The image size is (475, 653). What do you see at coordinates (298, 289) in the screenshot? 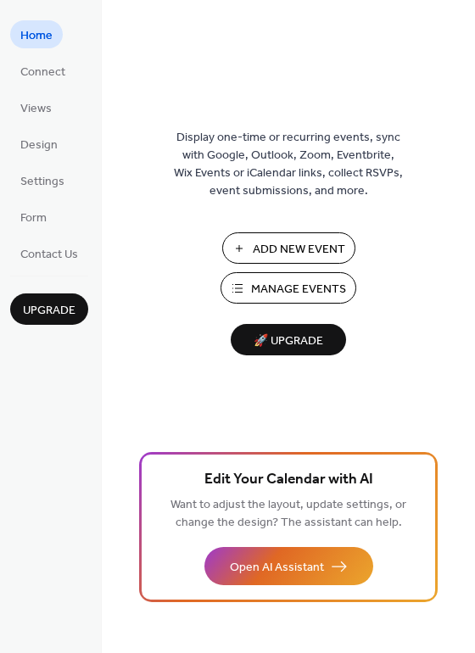
I see `span: Manage Events` at bounding box center [298, 289].